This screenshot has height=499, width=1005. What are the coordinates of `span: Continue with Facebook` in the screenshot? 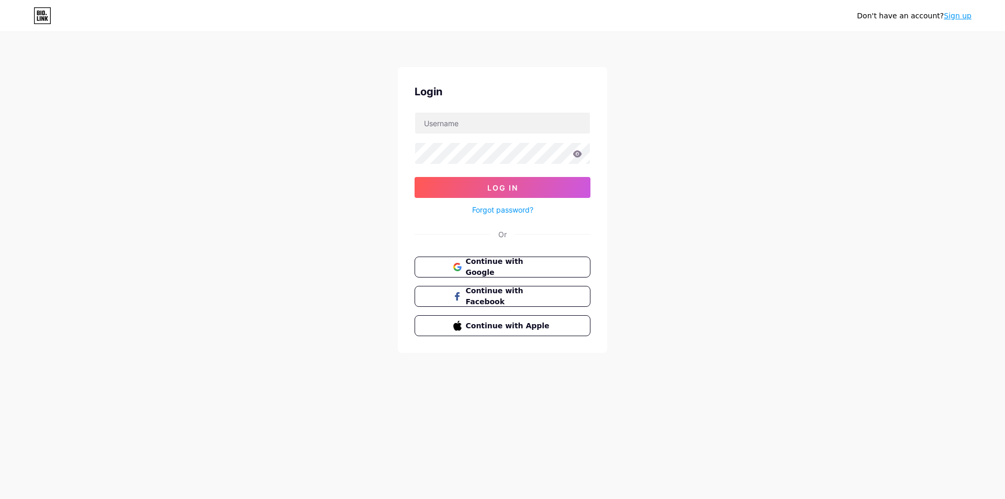 It's located at (509, 296).